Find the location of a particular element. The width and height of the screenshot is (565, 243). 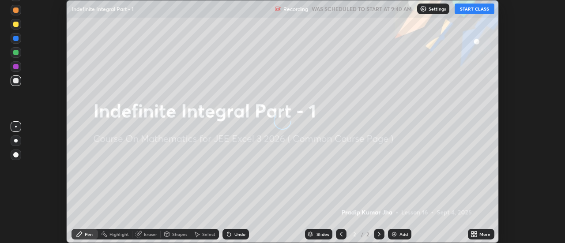

img: add-slide-button is located at coordinates (394, 234).